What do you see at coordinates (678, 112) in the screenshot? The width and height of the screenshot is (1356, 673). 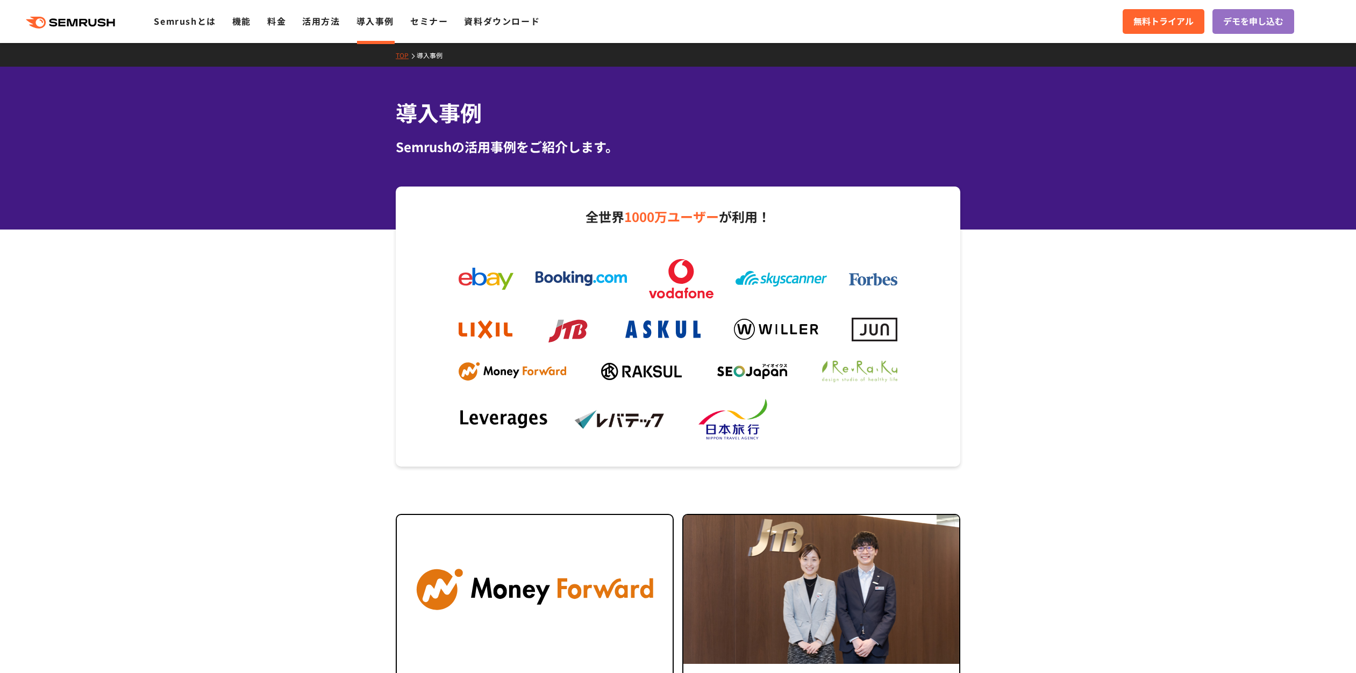 I see `h1: 導入事例` at bounding box center [678, 112].